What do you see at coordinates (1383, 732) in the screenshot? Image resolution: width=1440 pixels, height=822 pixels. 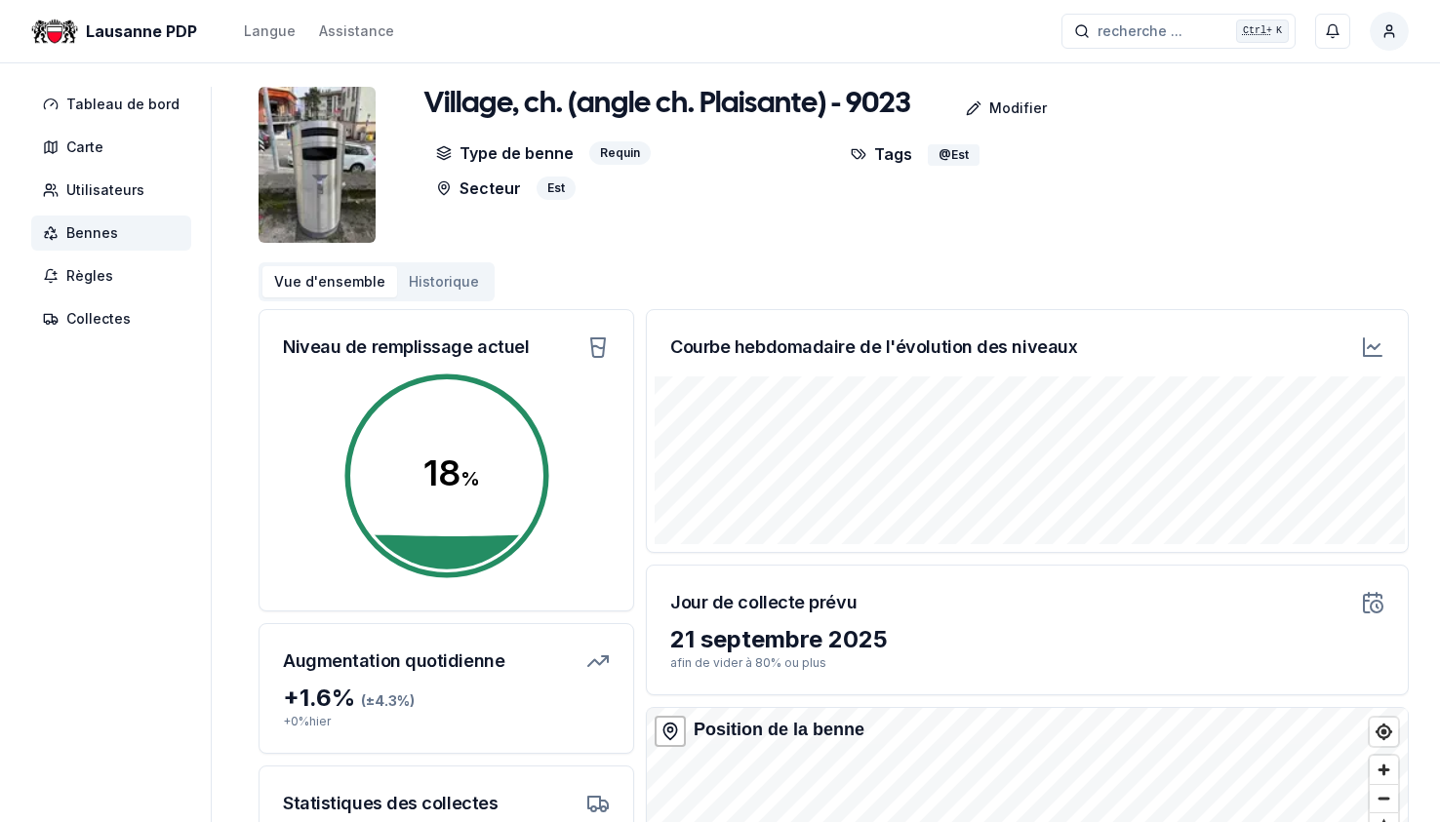 I see `span: Find my location` at bounding box center [1383, 732].